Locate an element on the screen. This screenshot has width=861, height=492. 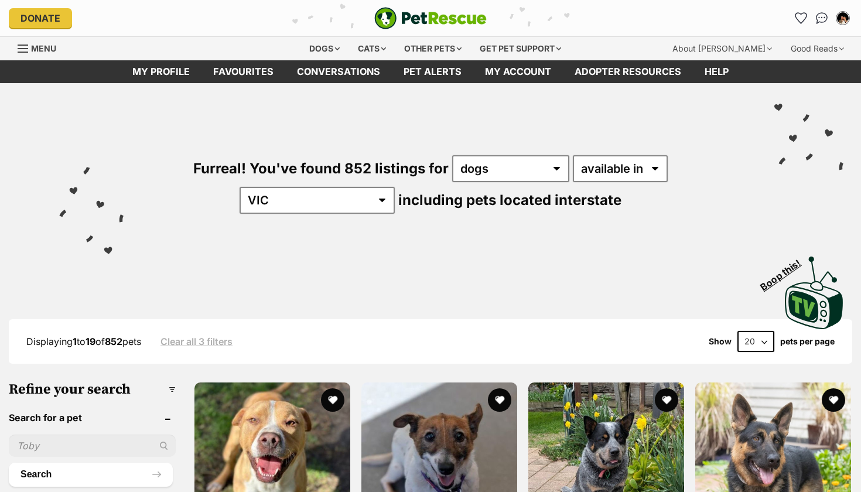
span: Show is located at coordinates (720, 342).